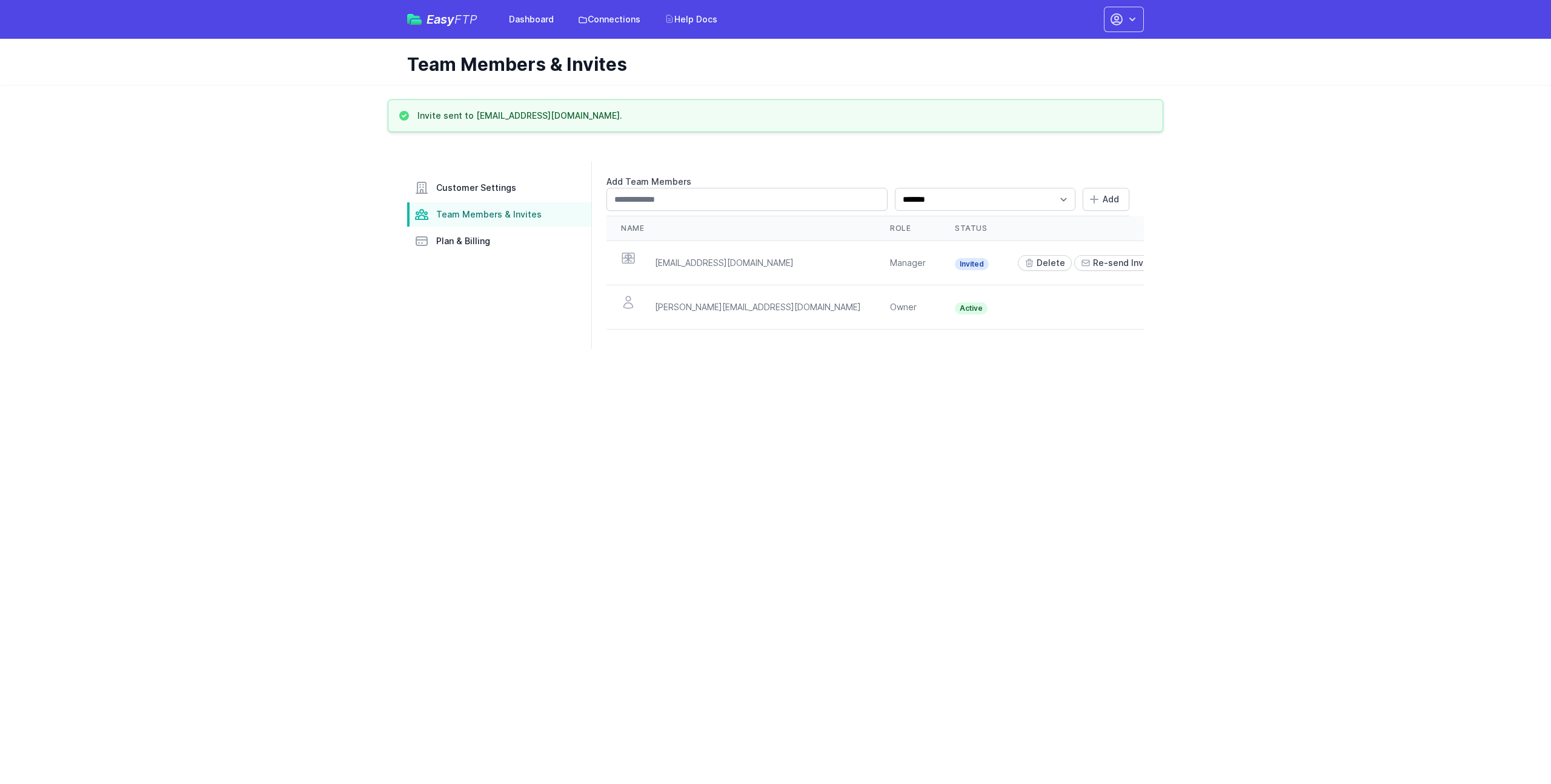 Image resolution: width=1551 pixels, height=784 pixels. What do you see at coordinates (466, 19) in the screenshot?
I see `span: FTP` at bounding box center [466, 19].